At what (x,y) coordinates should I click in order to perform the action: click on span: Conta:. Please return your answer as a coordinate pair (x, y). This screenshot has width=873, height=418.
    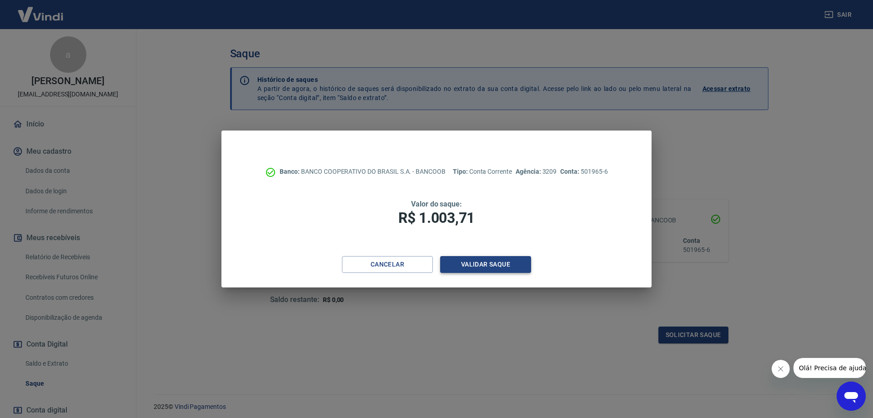
    Looking at the image, I should click on (570, 171).